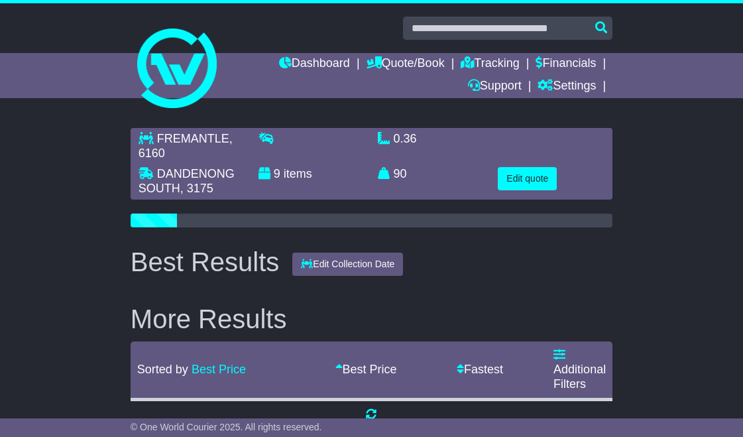  What do you see at coordinates (347, 264) in the screenshot?
I see `button: Edit Collection Date` at bounding box center [347, 264].